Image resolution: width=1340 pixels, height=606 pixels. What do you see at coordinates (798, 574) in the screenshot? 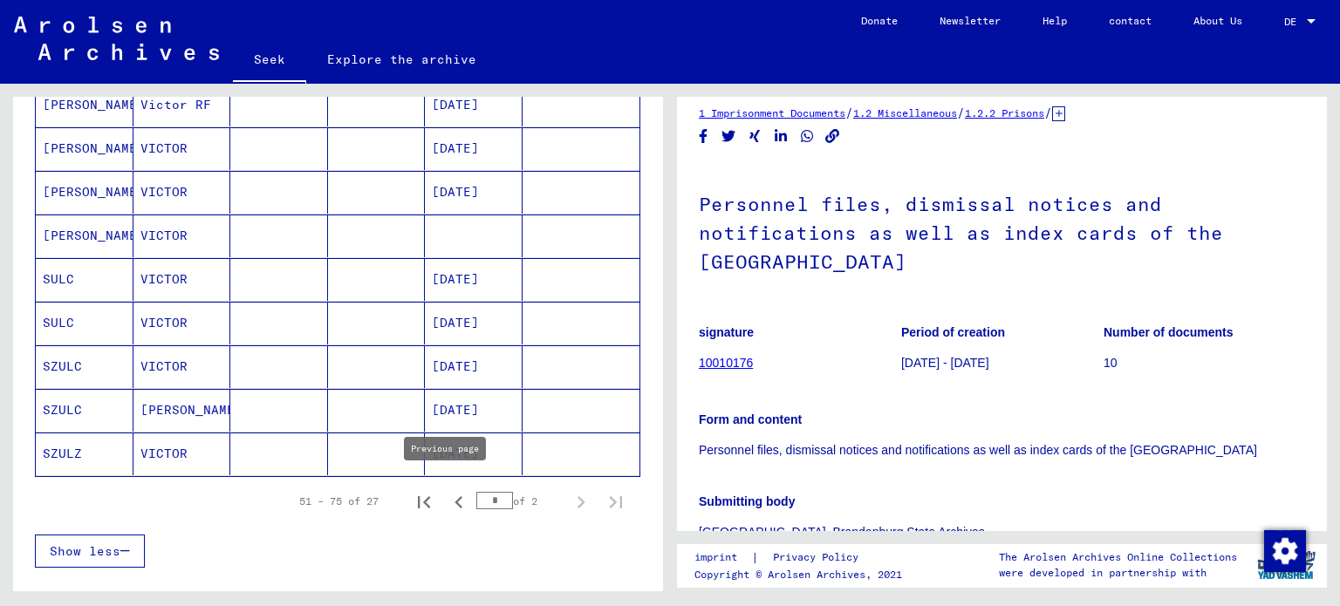
I see `font: Copyright © Arolsen Archives, 2021` at bounding box center [798, 574].